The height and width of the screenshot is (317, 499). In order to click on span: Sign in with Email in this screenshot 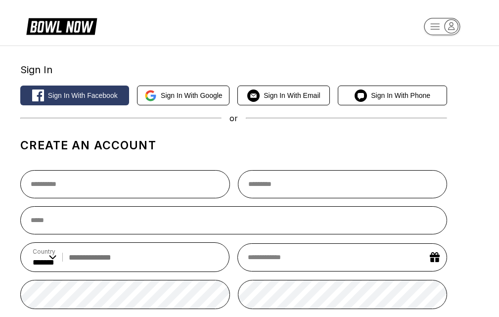, I will do `click(292, 95)`.